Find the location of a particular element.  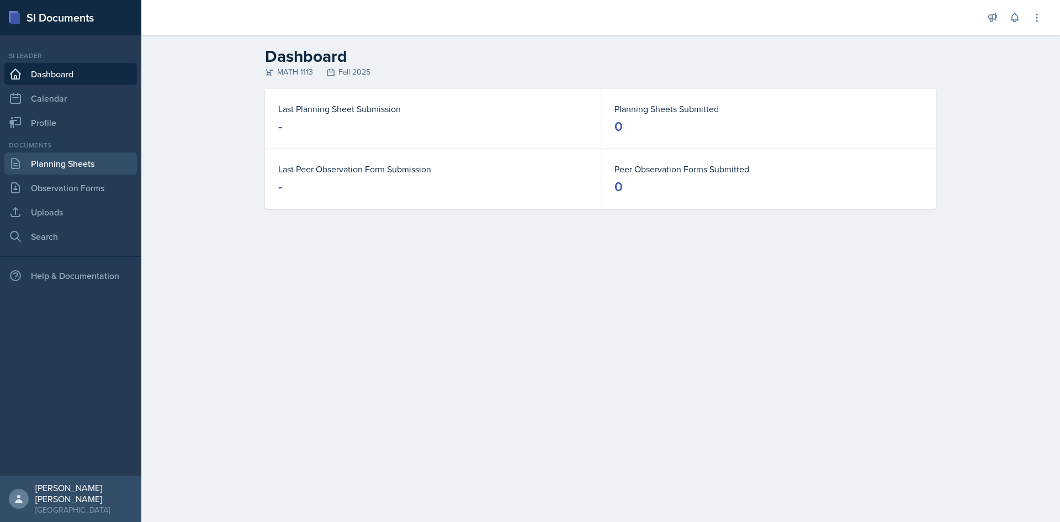

a: Search is located at coordinates (71, 236).